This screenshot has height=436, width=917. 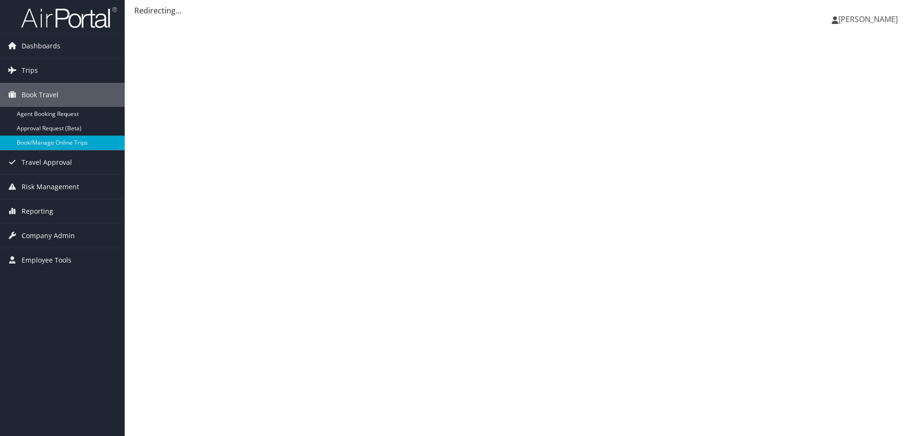 I want to click on span: Travel Approval, so click(x=47, y=163).